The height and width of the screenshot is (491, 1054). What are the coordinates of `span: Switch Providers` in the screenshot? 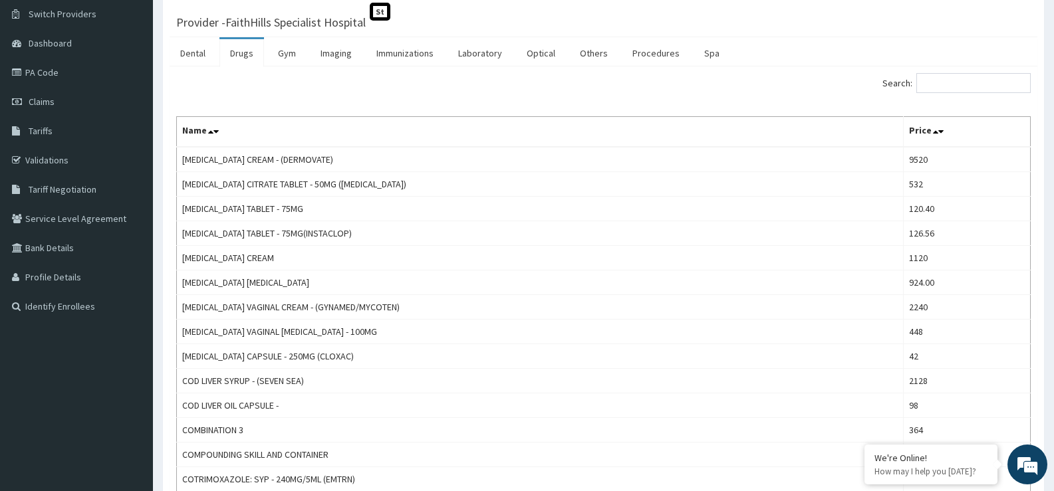 It's located at (63, 14).